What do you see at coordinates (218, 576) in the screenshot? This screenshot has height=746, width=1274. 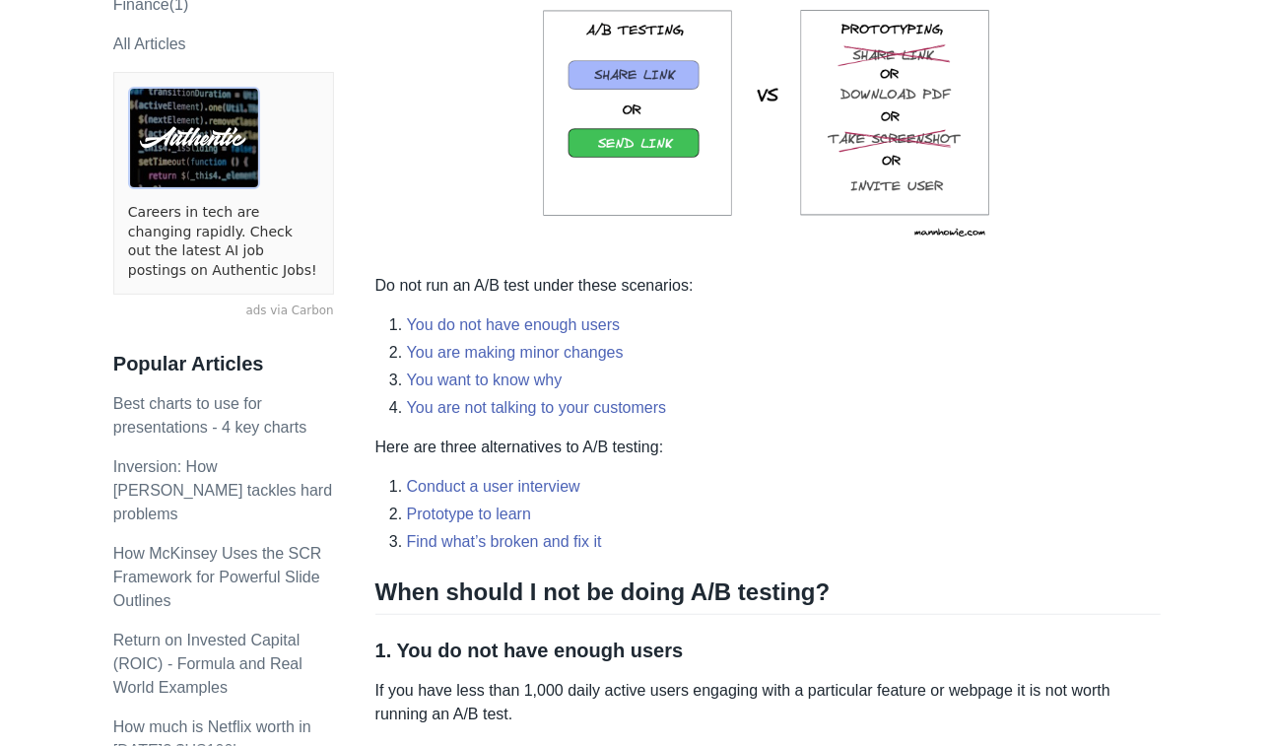 I see `a: How McKinsey Uses the SCR Framework for Powerful Slide Outlines` at bounding box center [218, 576].